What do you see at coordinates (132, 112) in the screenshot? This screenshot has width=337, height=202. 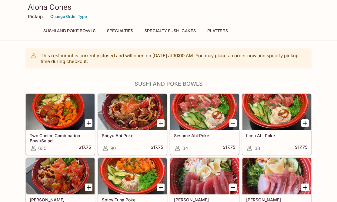 I see `div: Shoyu Ahi Poke` at bounding box center [132, 112].